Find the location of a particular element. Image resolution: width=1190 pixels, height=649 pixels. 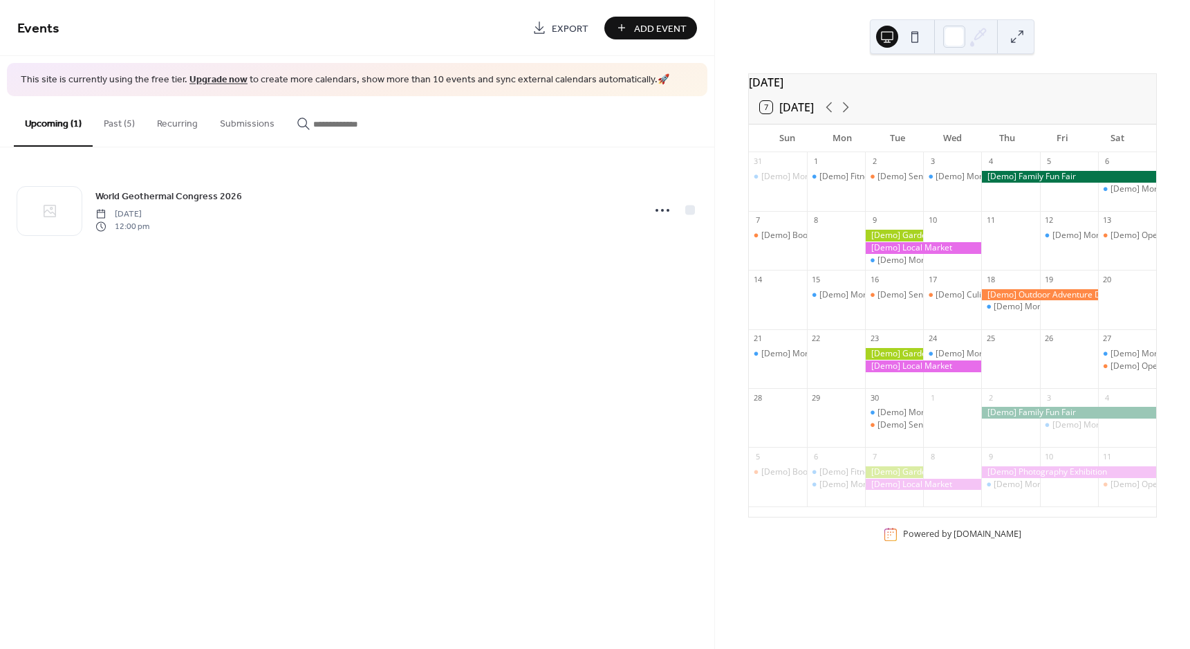

div: 31 is located at coordinates (758, 161).